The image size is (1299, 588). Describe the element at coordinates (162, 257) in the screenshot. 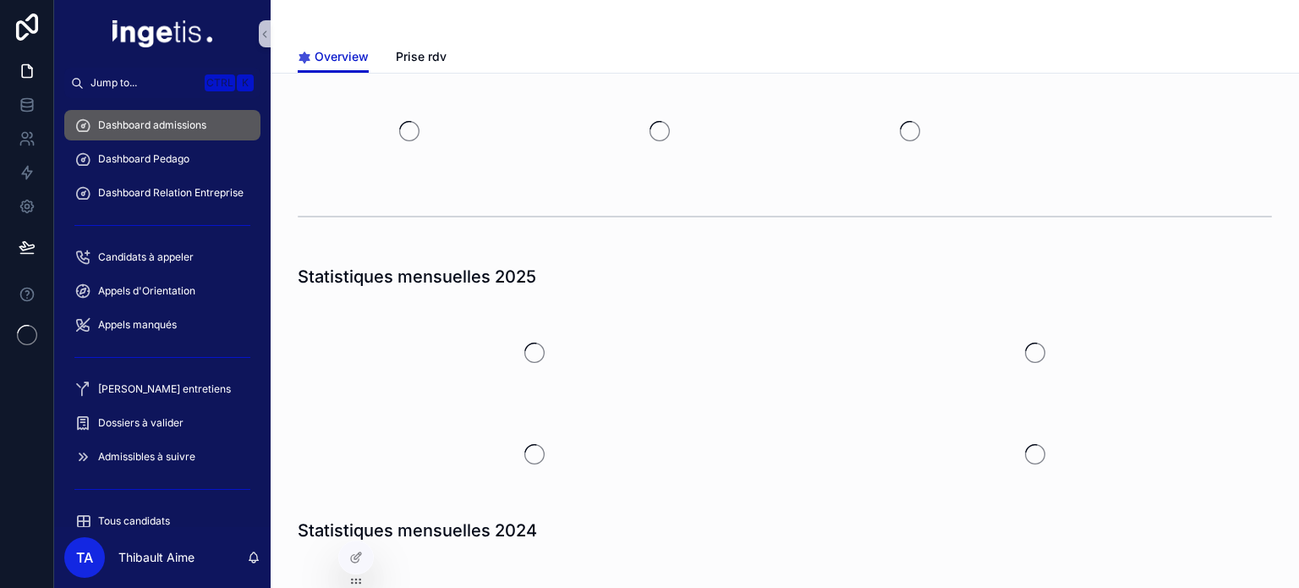

I see `a: Candidats à appeler` at that location.